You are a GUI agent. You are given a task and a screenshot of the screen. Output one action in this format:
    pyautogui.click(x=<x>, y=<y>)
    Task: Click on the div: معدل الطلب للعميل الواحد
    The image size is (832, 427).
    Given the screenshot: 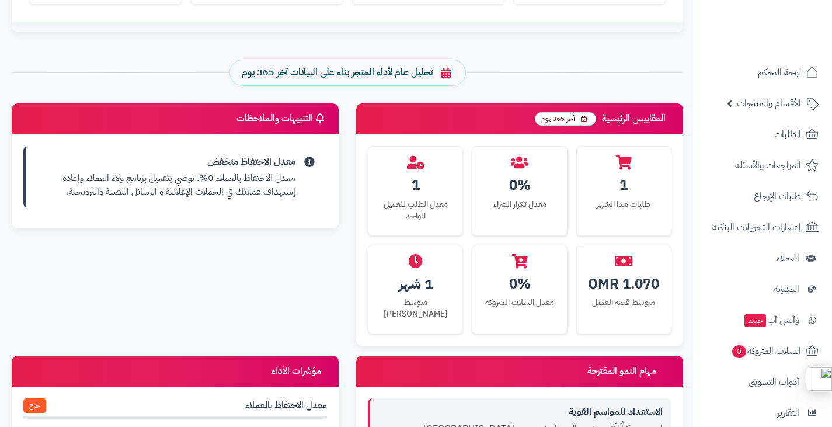 What is the action you would take?
    pyautogui.click(x=415, y=210)
    